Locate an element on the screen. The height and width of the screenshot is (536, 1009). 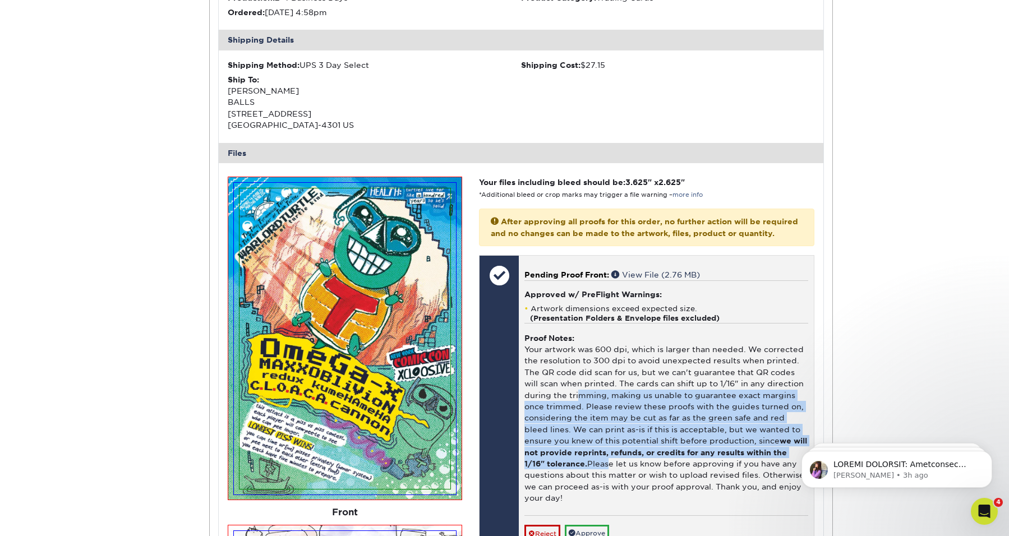
span: 3.625 is located at coordinates (636, 182).